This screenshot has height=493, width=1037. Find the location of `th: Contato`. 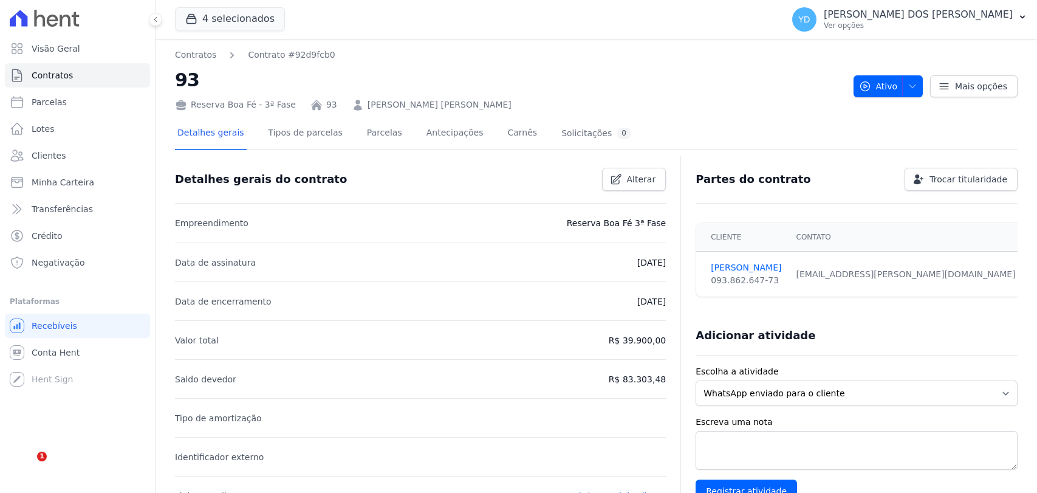

th: Contato is located at coordinates (906, 237).